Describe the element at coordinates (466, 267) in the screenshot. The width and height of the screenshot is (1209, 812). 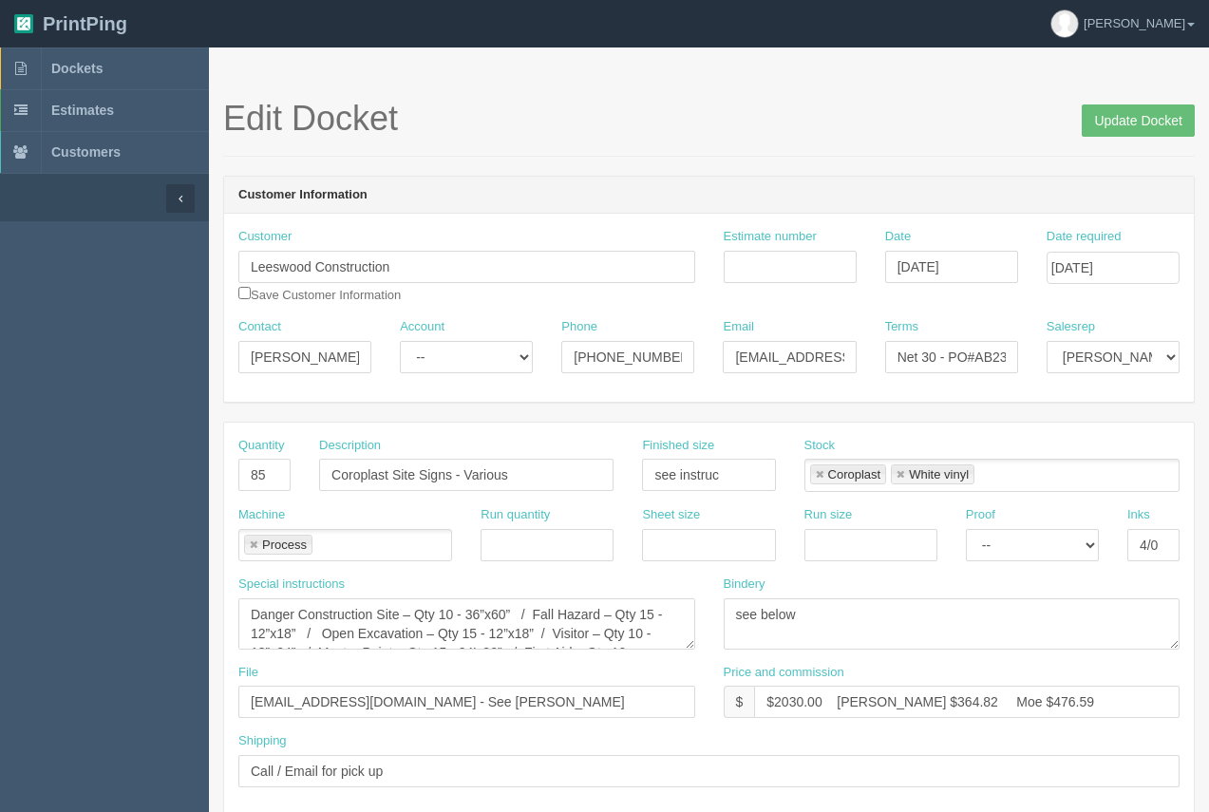
I see `input: Enter customer name` at that location.